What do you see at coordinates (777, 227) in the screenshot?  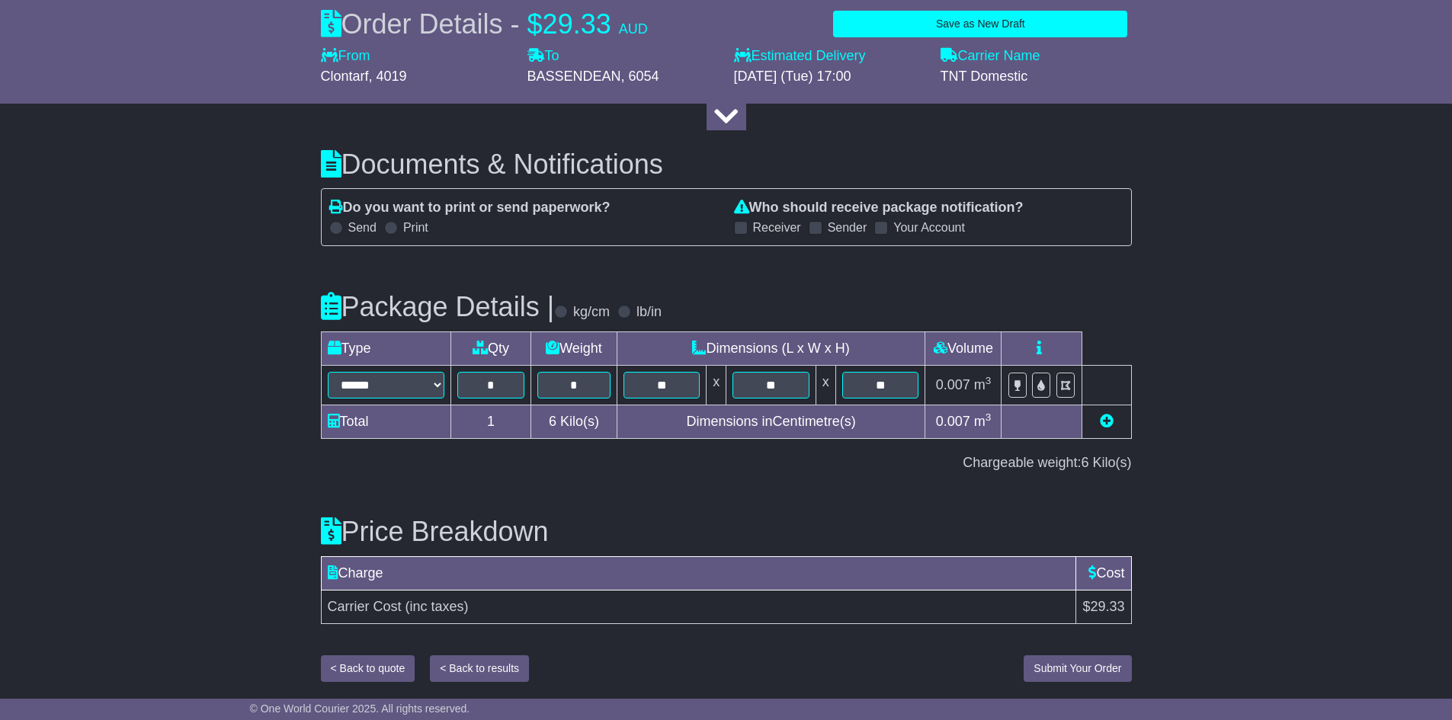 I see `label: Receiver` at bounding box center [777, 227].